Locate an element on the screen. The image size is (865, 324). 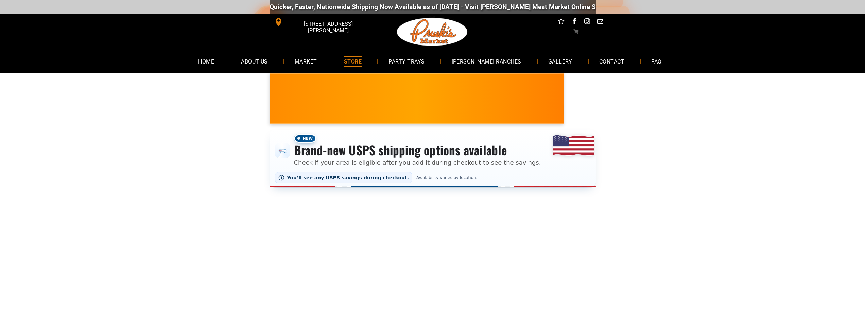
div: Shipping options announcement is located at coordinates (433, 159).